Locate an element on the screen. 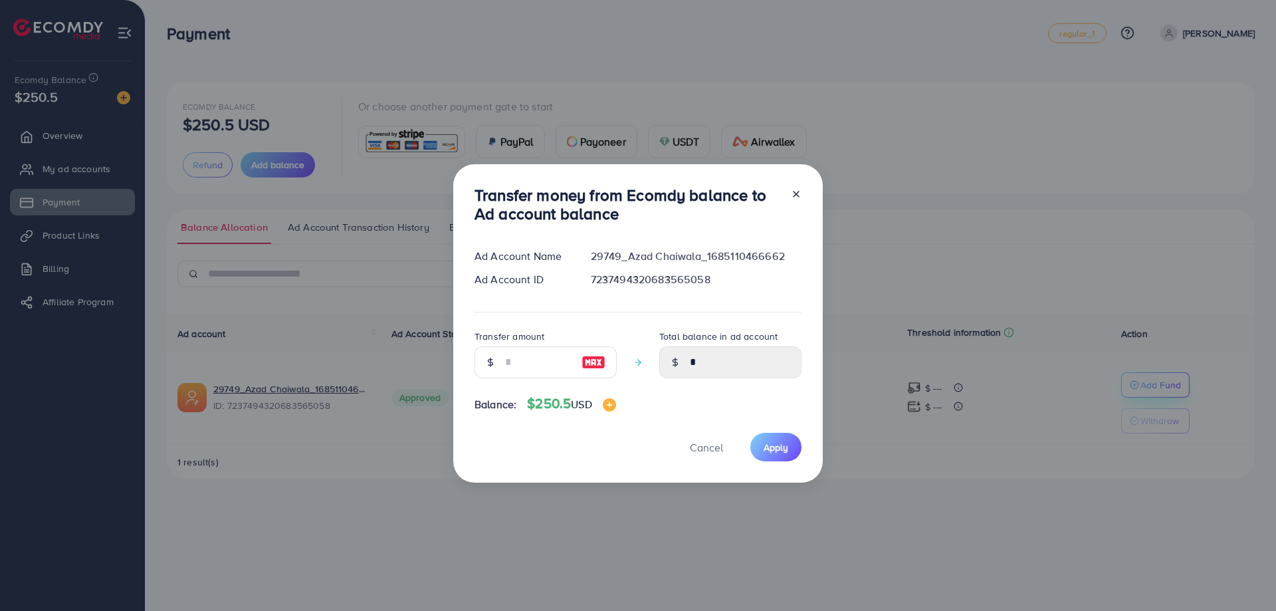 The height and width of the screenshot is (611, 1276). button: Apply is located at coordinates (776, 447).